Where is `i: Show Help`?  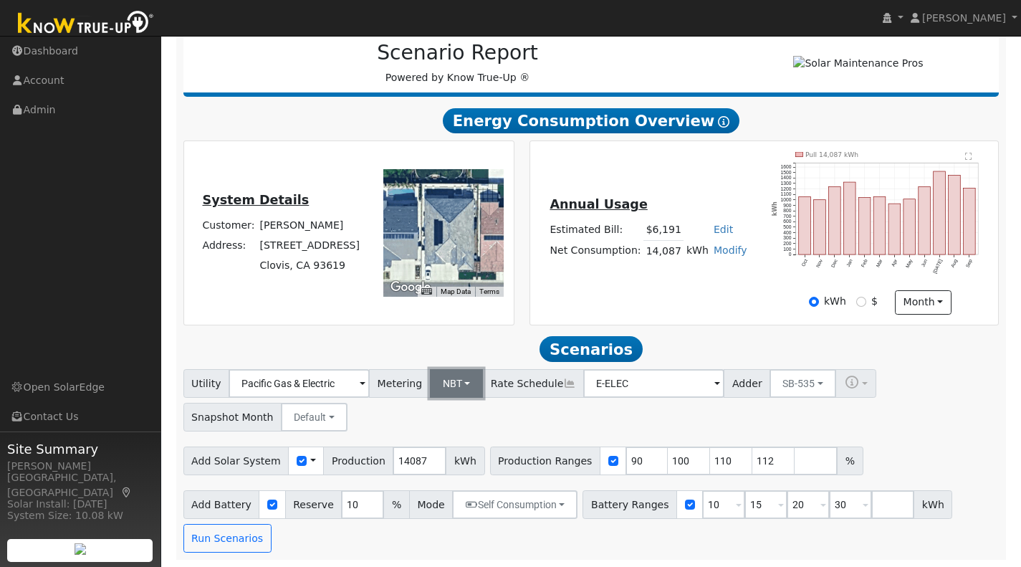 i: Show Help is located at coordinates (724, 122).